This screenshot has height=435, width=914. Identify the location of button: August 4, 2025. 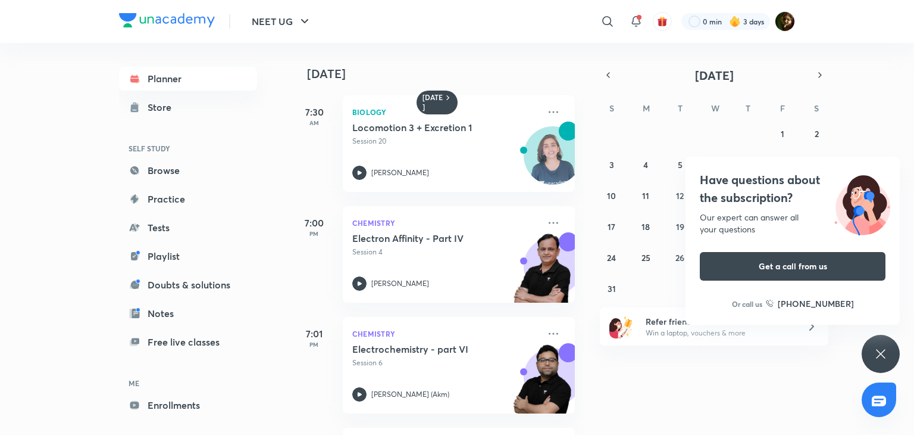
(646, 164).